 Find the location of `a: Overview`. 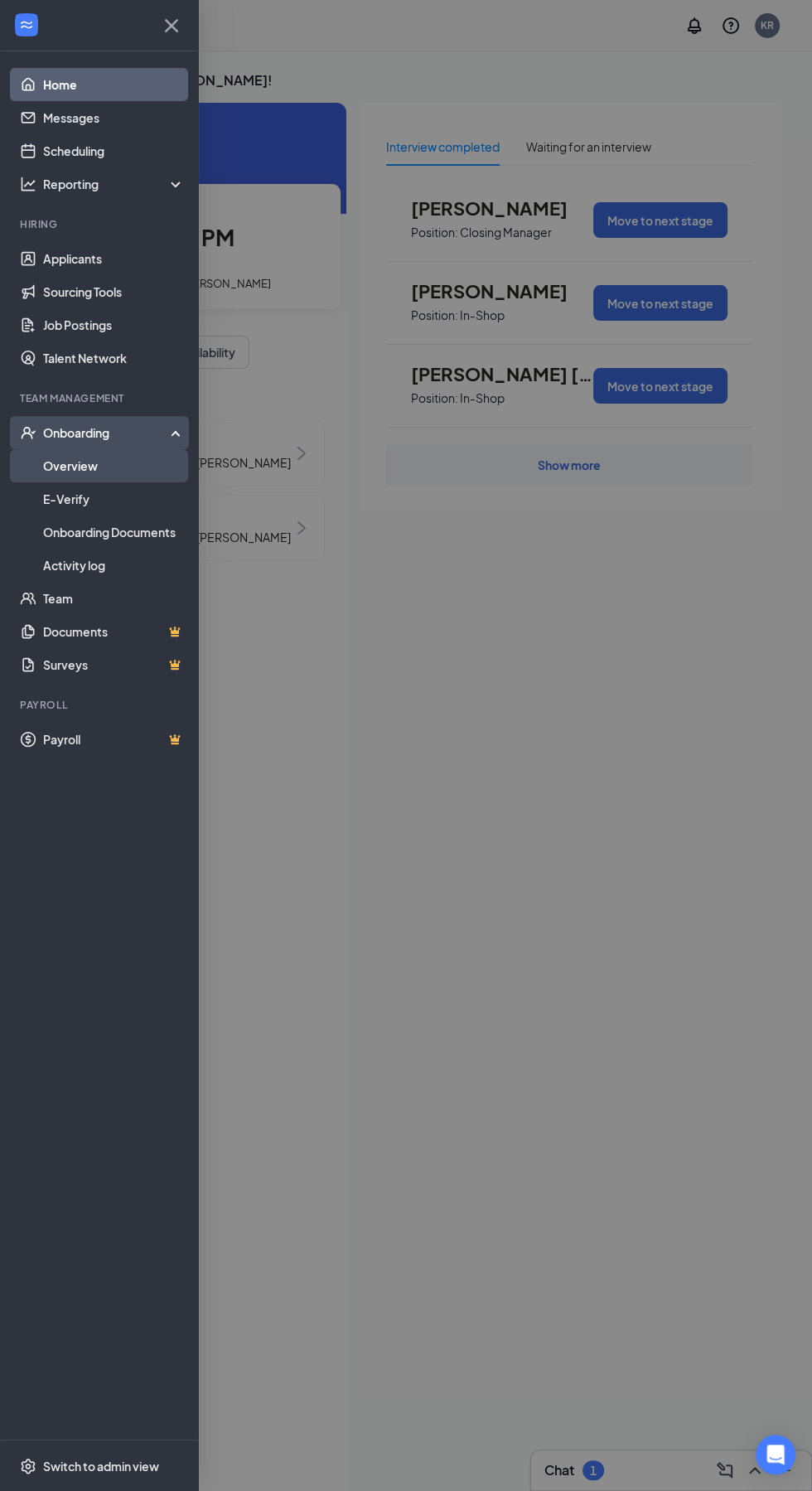

a: Overview is located at coordinates (113, 465).